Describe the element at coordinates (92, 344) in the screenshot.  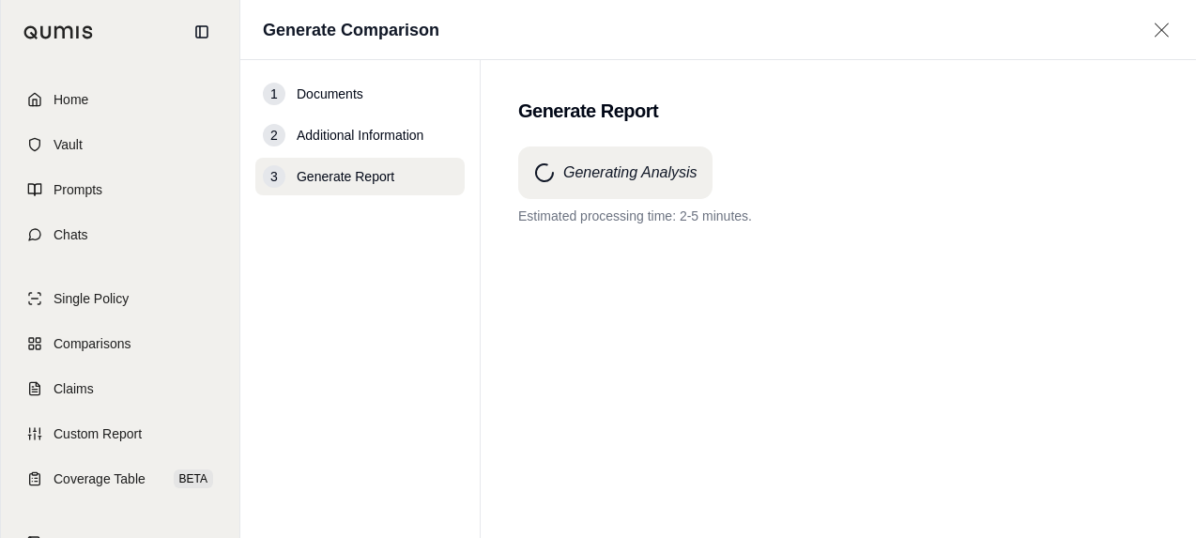
I see `span: Comparisons` at that location.